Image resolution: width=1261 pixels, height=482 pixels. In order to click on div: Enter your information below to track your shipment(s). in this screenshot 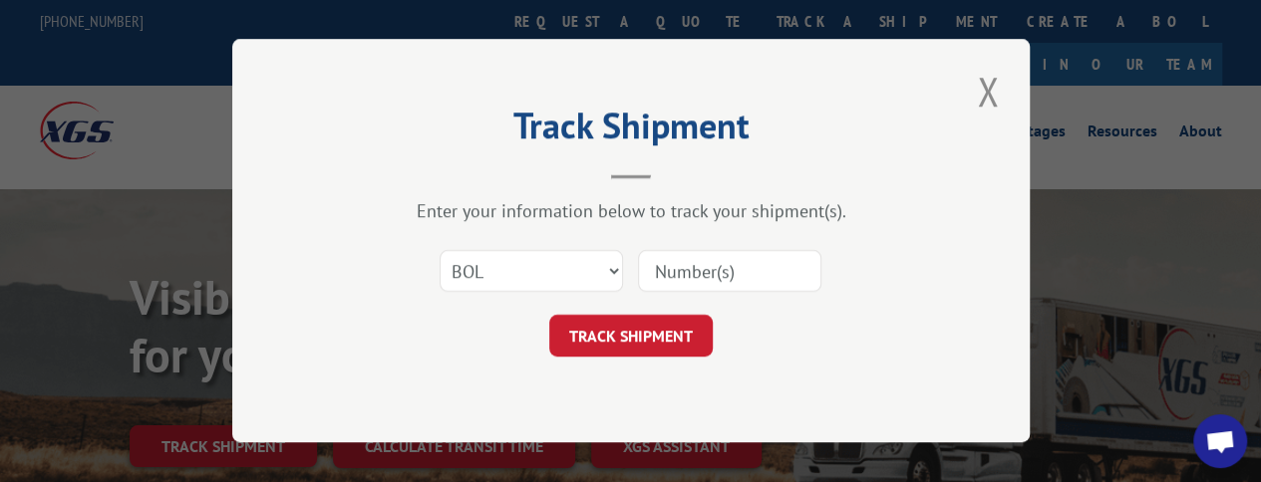, I will do `click(631, 211)`.